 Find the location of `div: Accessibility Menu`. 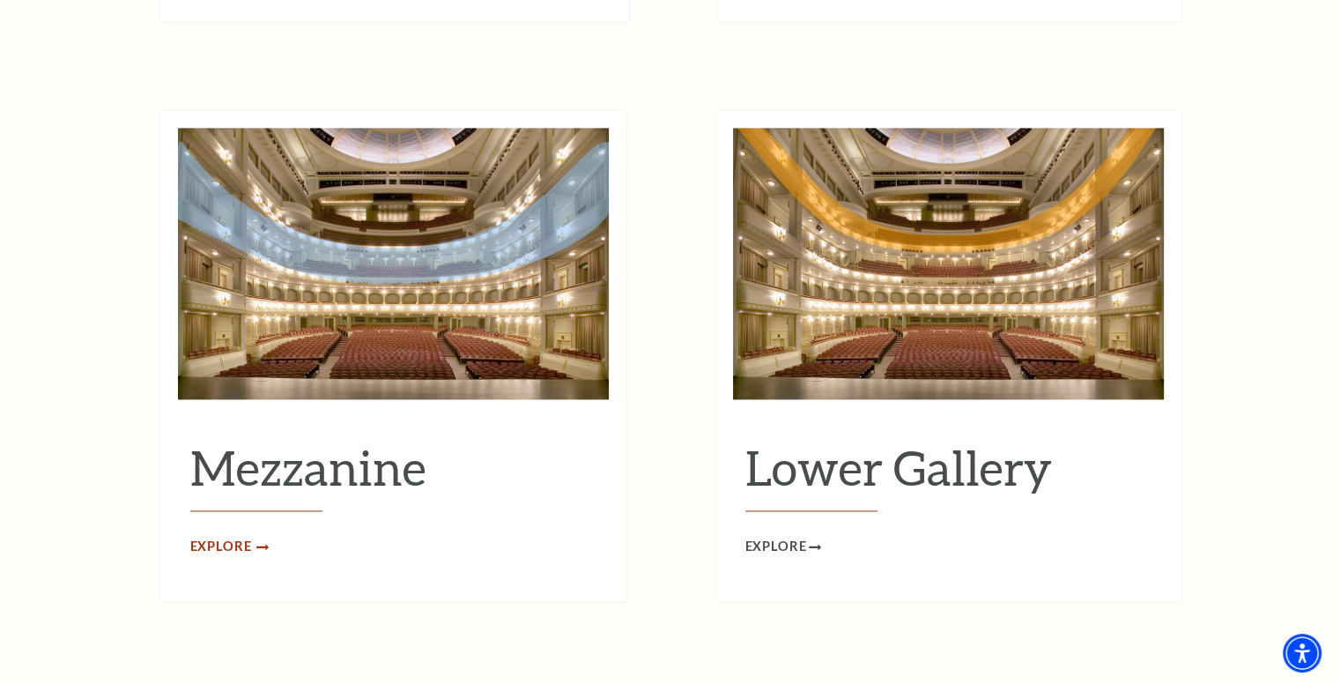

div: Accessibility Menu is located at coordinates (1302, 653).